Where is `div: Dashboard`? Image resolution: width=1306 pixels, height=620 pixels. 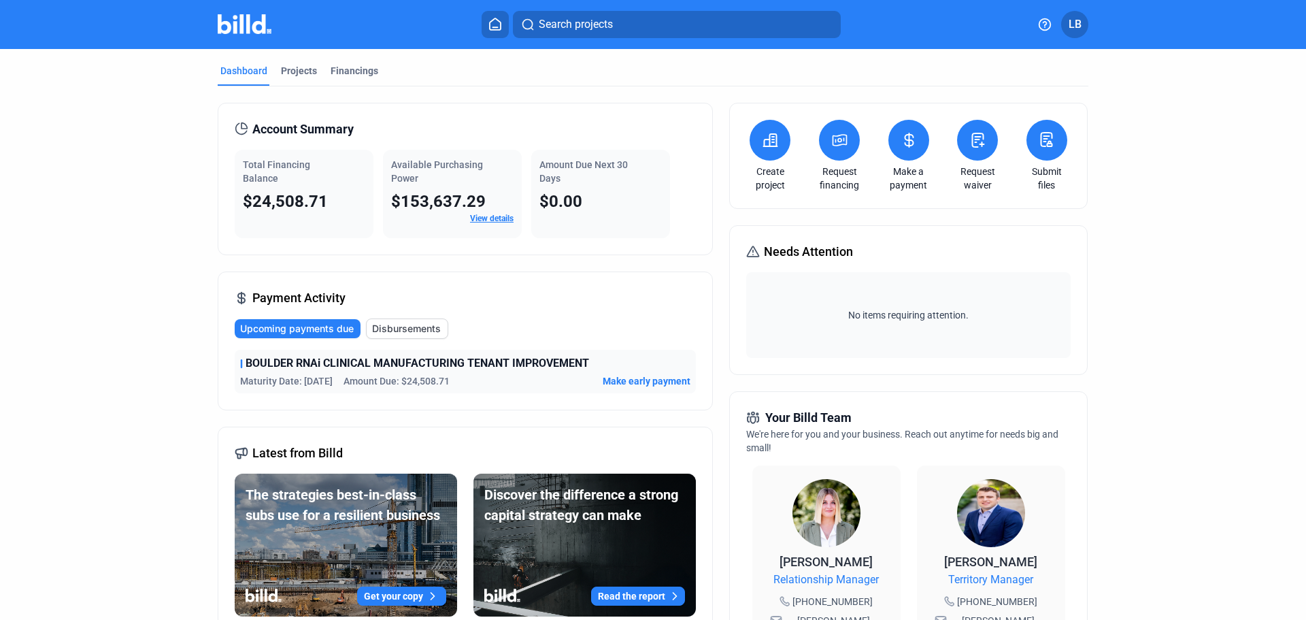
div: Dashboard is located at coordinates (243, 71).